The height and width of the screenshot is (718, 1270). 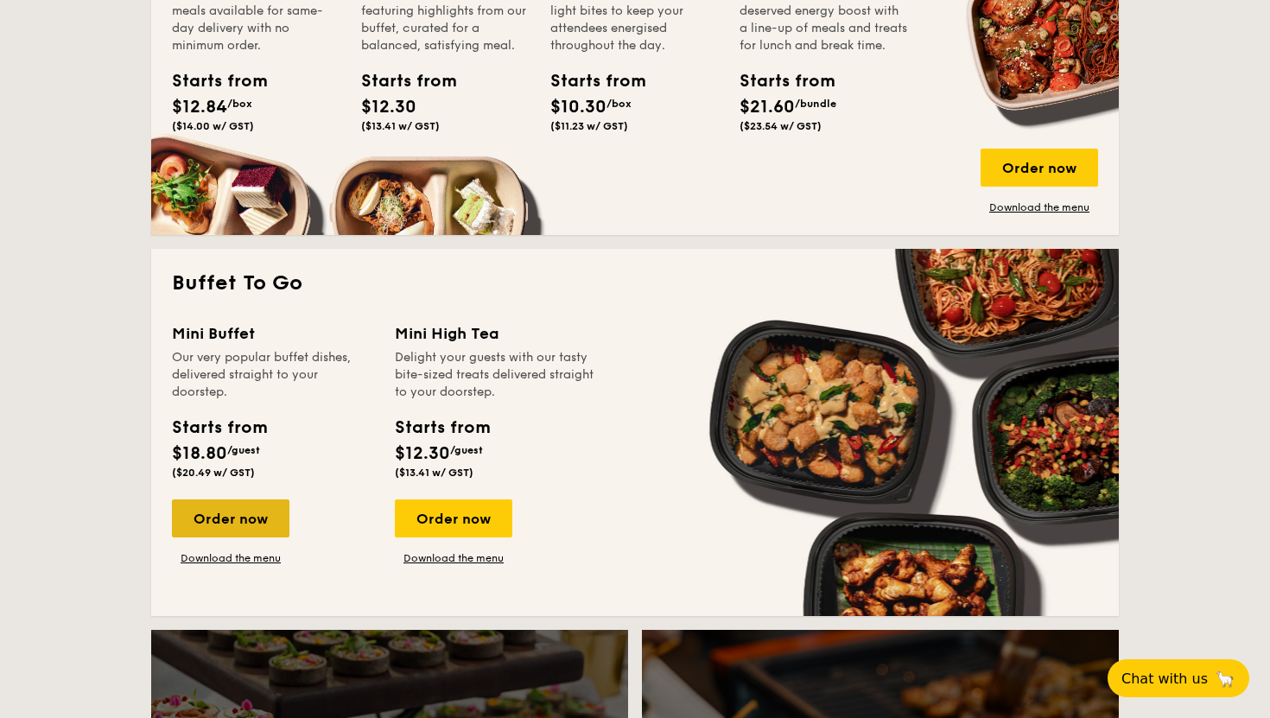 What do you see at coordinates (213, 472) in the screenshot?
I see `span: ($20.49 w/ GST)` at bounding box center [213, 472].